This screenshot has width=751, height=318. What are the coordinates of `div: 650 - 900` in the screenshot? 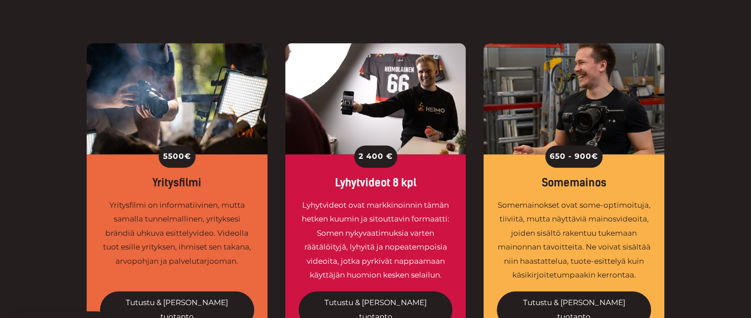 It's located at (573, 156).